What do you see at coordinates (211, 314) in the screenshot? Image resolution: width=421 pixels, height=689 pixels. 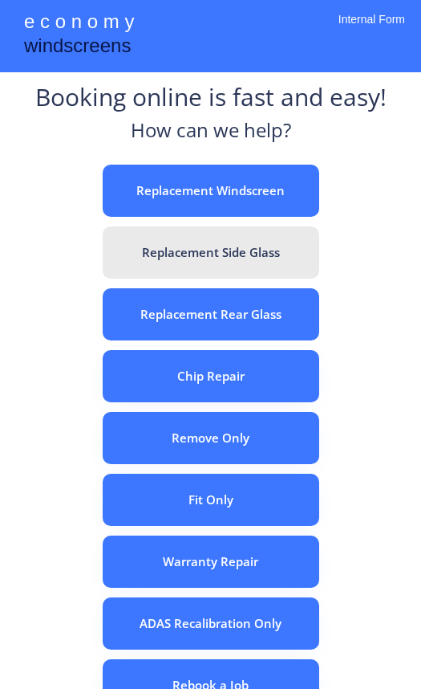 I see `button: Replacement Rear Glass` at bounding box center [211, 314].